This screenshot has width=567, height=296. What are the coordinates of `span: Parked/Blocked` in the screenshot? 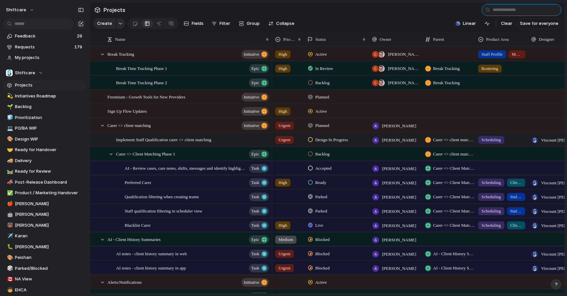 It's located at (49, 269).